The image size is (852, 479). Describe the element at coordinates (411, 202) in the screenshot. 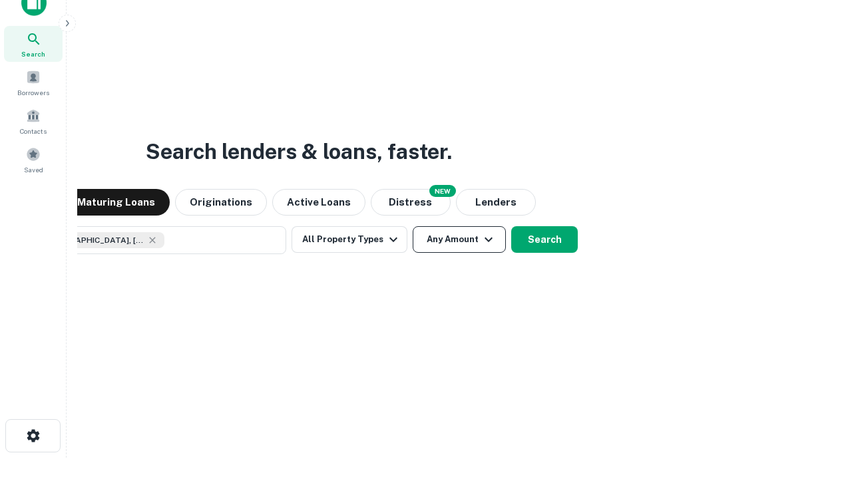

I see `button: Search distressed loans with lien and other non-mortgage details.` at that location.